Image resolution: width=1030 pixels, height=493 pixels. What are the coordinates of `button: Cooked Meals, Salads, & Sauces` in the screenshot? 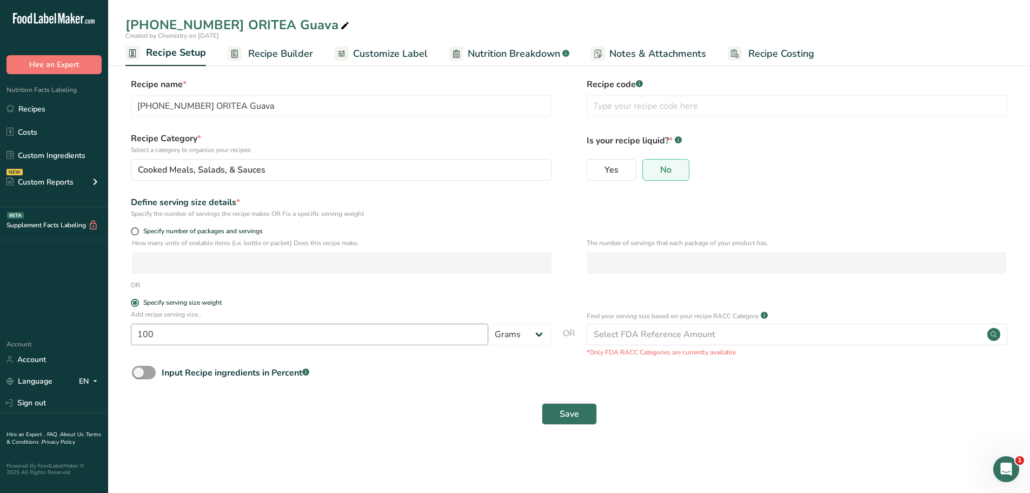 It's located at (341, 170).